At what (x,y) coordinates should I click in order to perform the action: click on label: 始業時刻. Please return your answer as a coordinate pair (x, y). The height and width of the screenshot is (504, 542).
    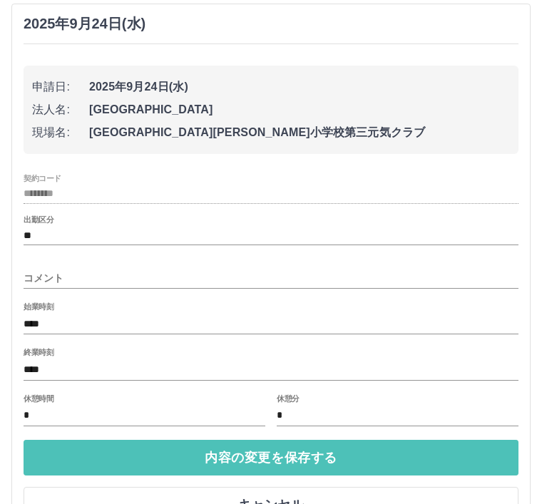
    Looking at the image, I should click on (39, 307).